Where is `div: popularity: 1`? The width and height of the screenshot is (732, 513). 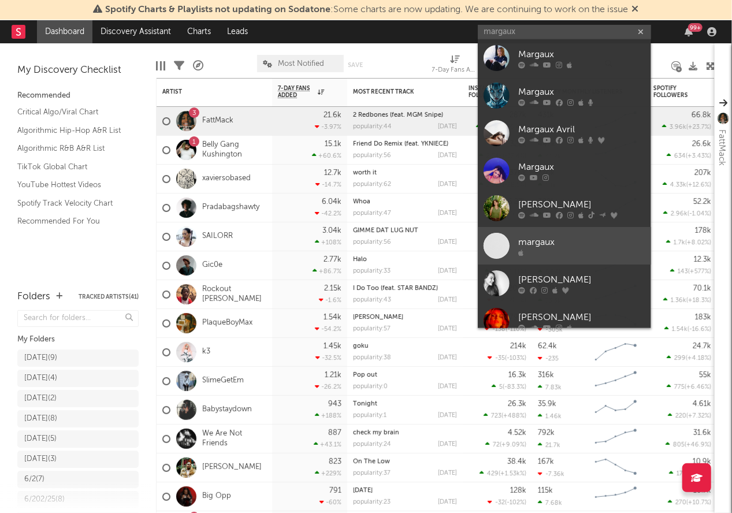 div: popularity: 1 is located at coordinates (370, 416).